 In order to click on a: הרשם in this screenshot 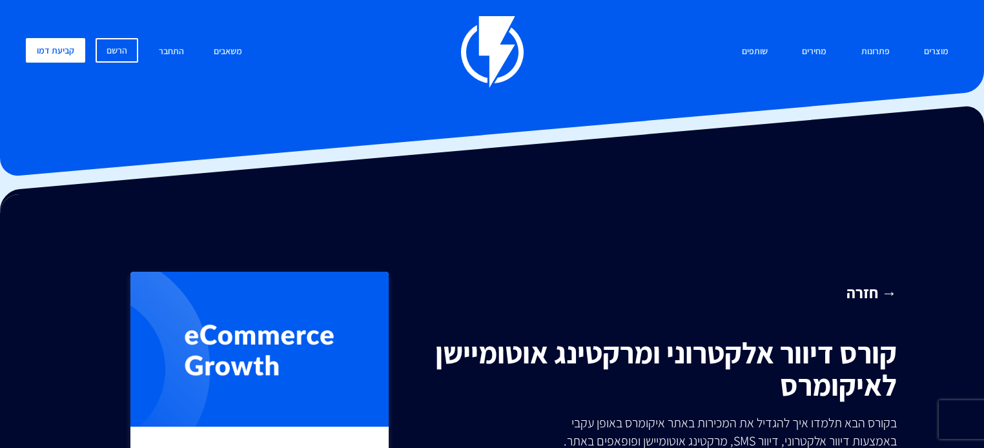, I will do `click(117, 50)`.